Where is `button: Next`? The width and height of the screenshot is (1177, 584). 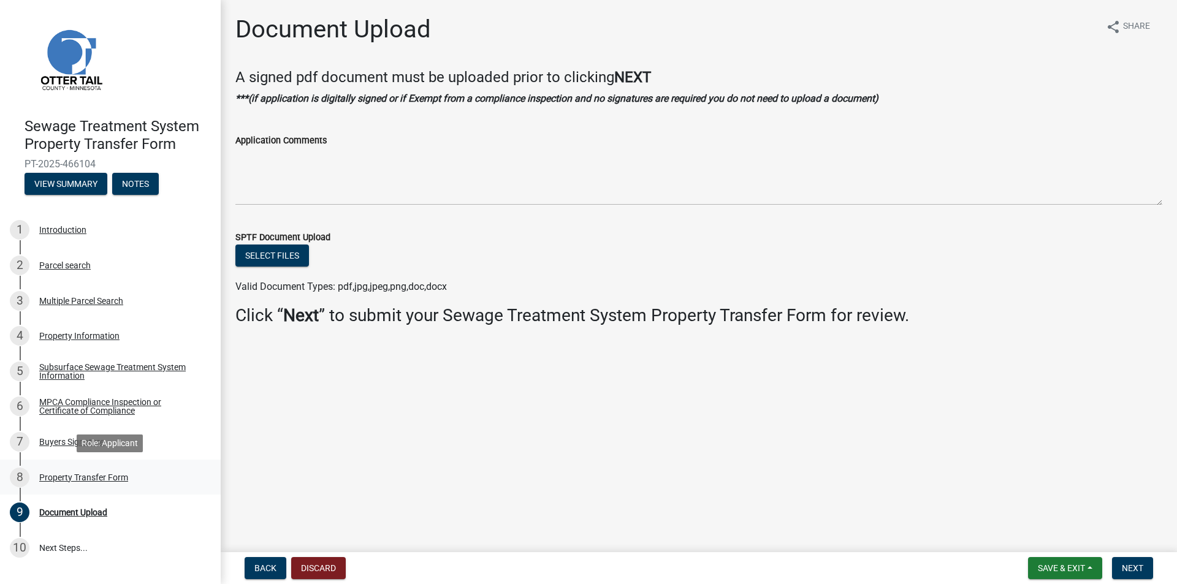
button: Next is located at coordinates (1132, 568).